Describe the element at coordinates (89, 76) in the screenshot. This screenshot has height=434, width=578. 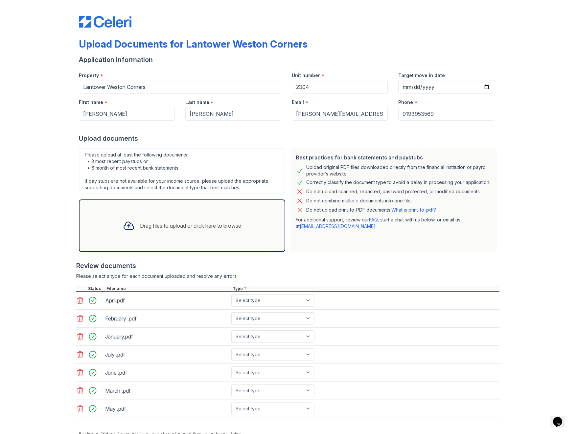
I see `label: Property` at that location.